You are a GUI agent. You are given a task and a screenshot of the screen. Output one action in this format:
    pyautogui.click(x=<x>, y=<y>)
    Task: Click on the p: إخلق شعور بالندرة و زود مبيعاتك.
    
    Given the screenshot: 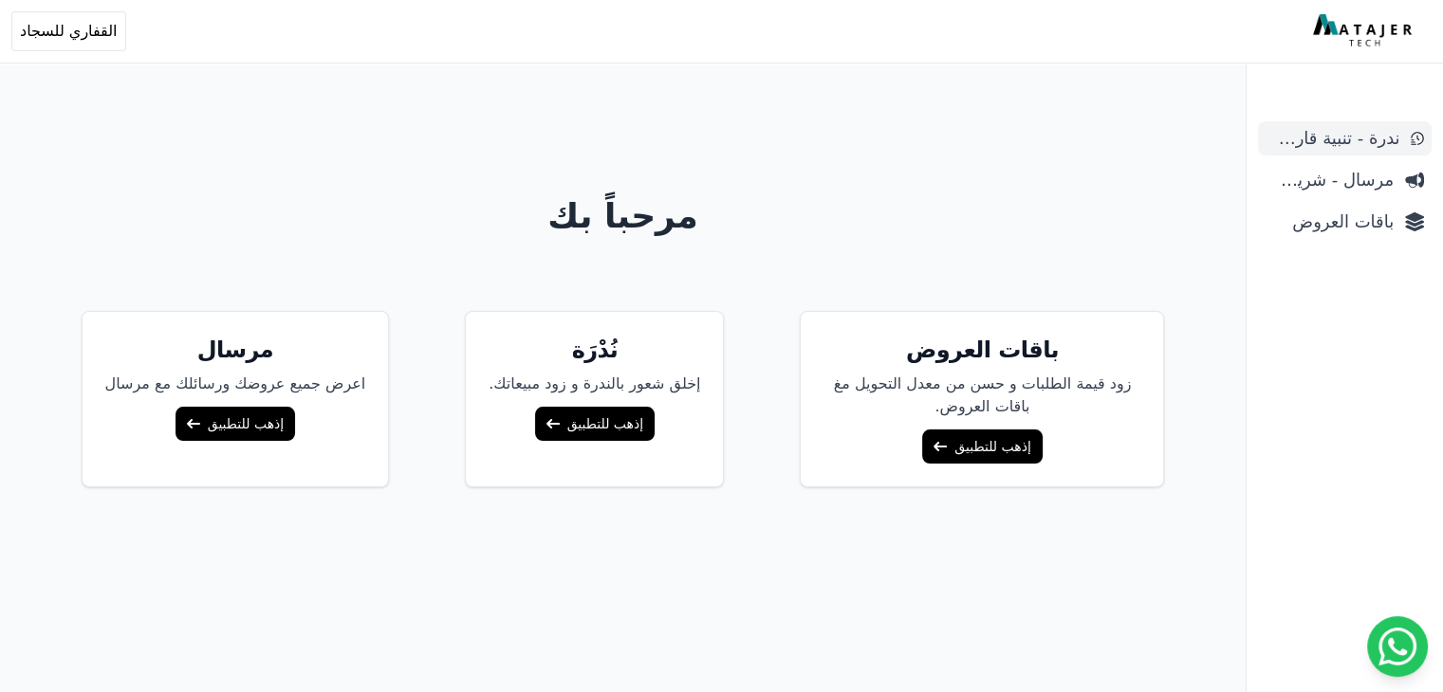 What is the action you would take?
    pyautogui.click(x=594, y=384)
    